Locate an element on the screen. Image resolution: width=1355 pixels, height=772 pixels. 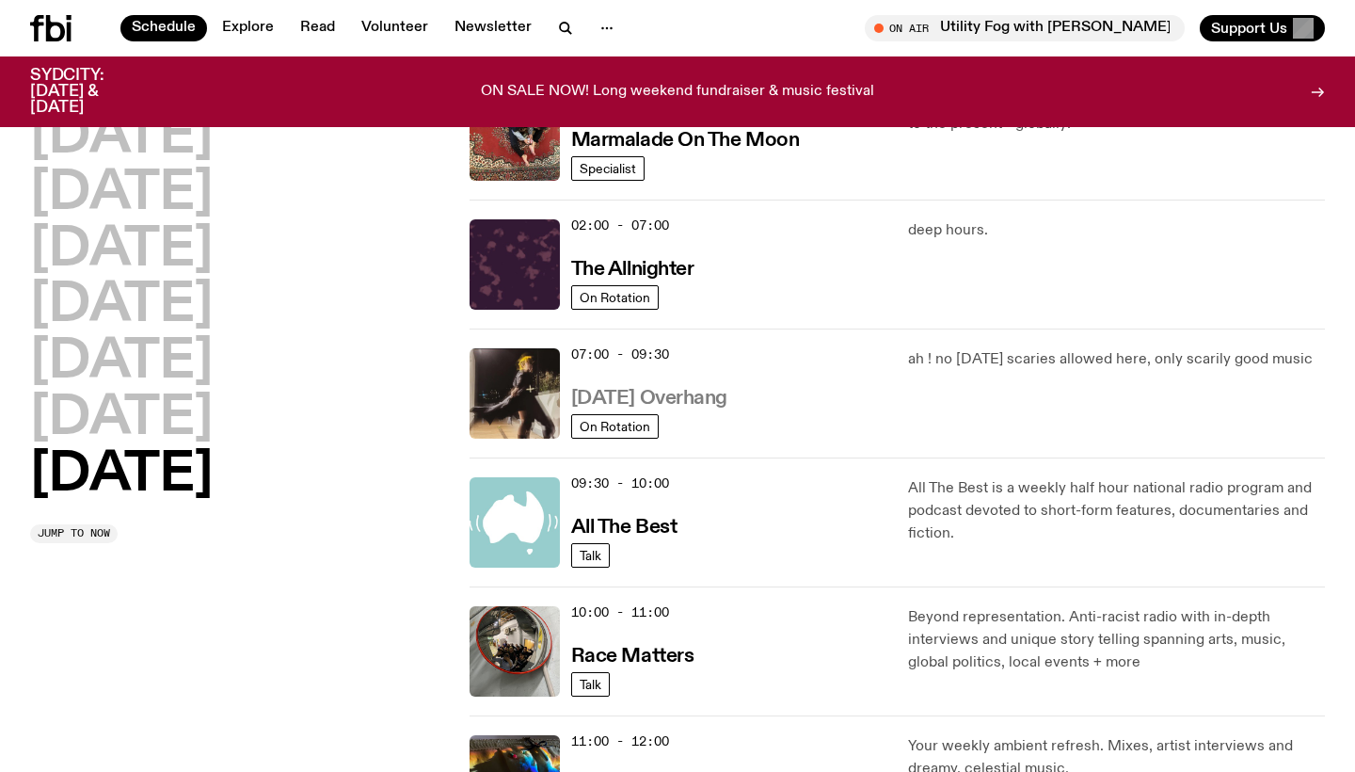
h3: Marmalade On The Moon is located at coordinates (685, 140).